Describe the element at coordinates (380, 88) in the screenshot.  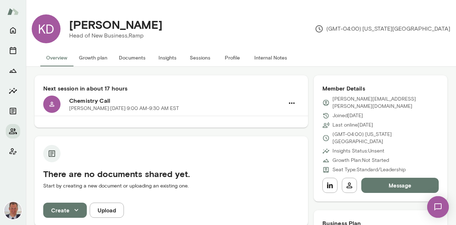
I see `h6: Member Details` at that location.